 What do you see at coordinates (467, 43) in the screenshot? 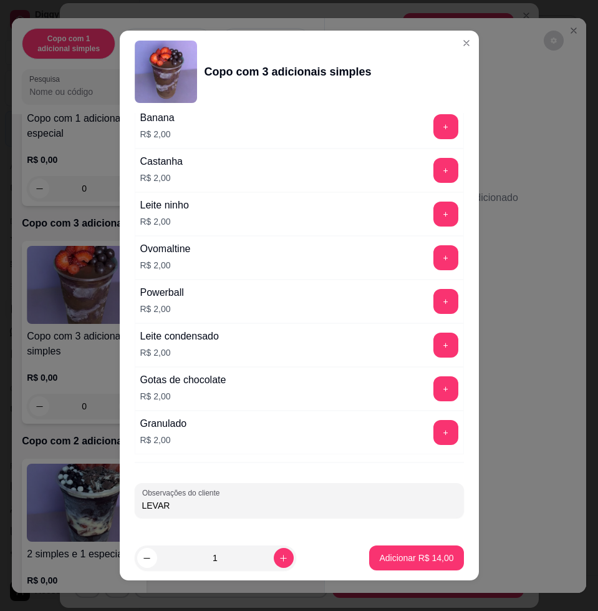
I see `button: Close` at bounding box center [467, 43].